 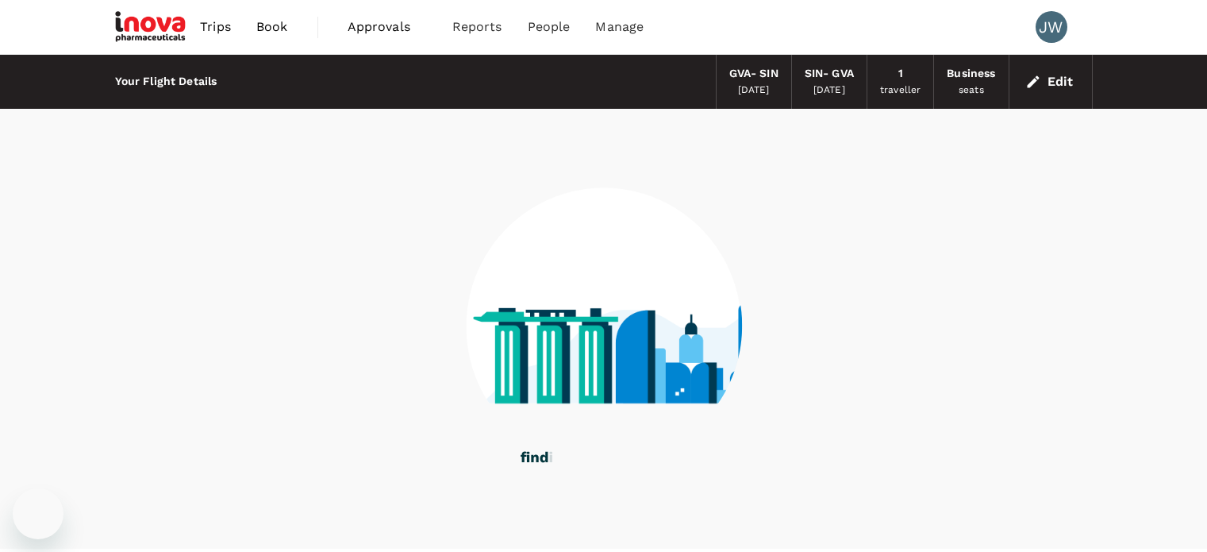 I want to click on img: iNova Pharmaceuticals, so click(x=152, y=27).